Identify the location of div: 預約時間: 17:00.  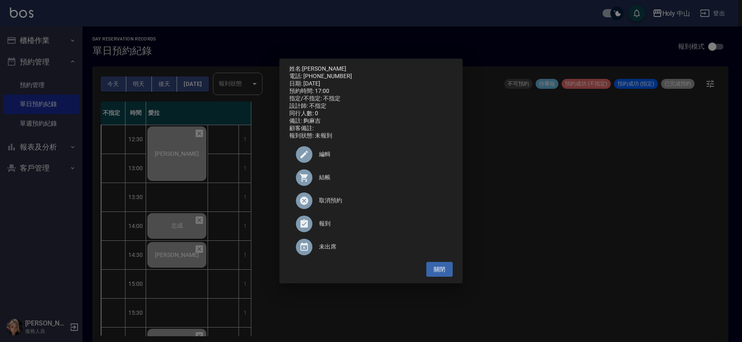
(371, 91).